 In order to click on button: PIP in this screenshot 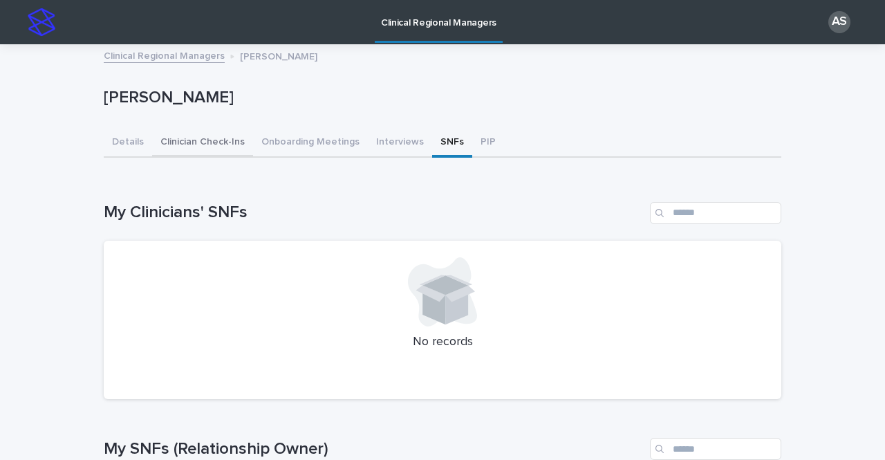, I will do `click(488, 143)`.